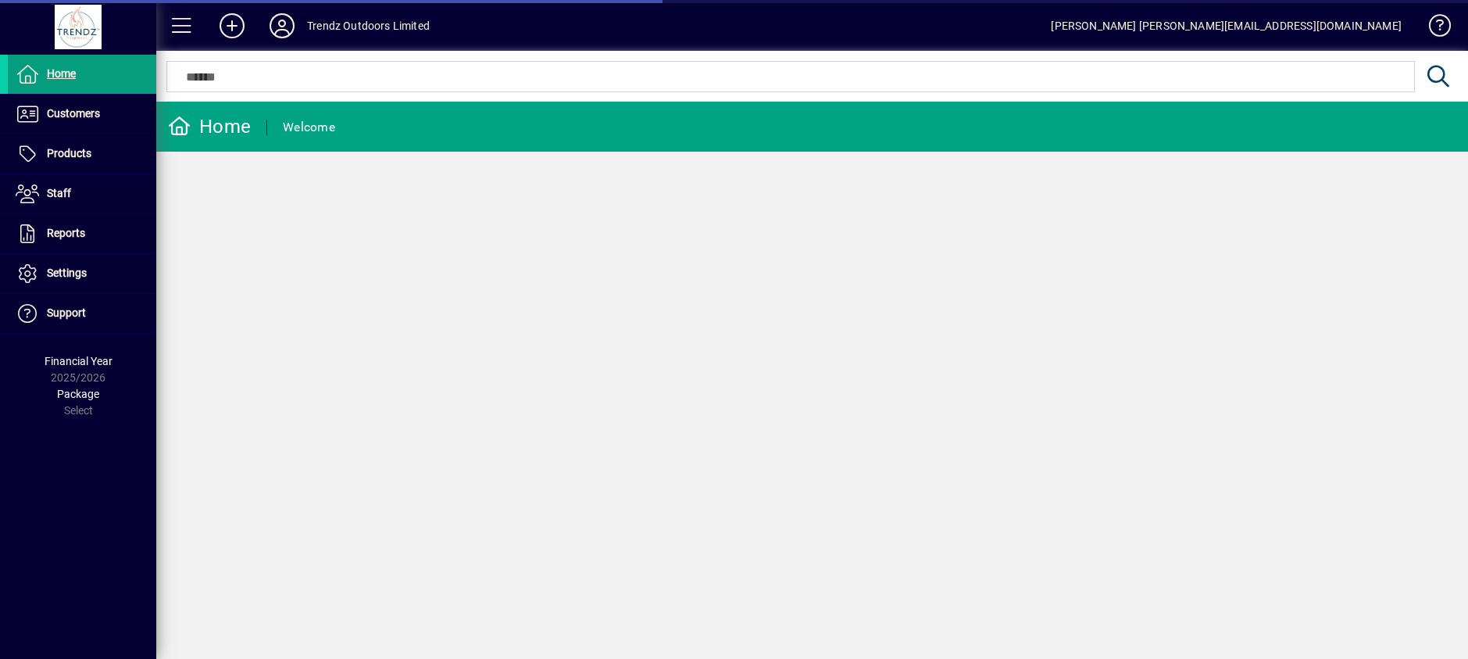 The height and width of the screenshot is (659, 1468). Describe the element at coordinates (82, 194) in the screenshot. I see `a: Staff` at that location.